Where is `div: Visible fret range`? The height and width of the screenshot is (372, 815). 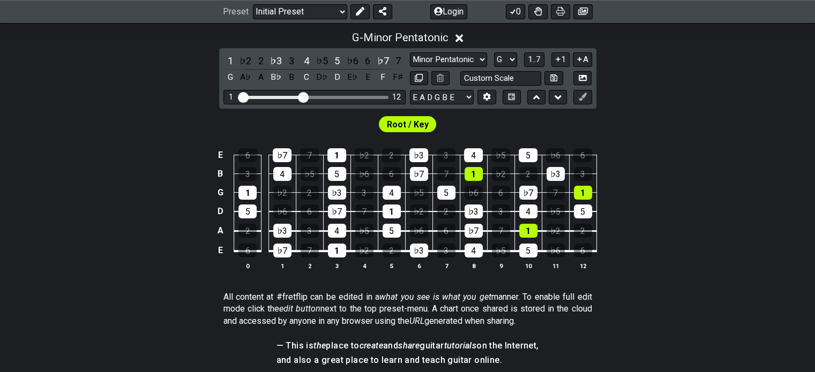 div: Visible fret range is located at coordinates (314, 97).